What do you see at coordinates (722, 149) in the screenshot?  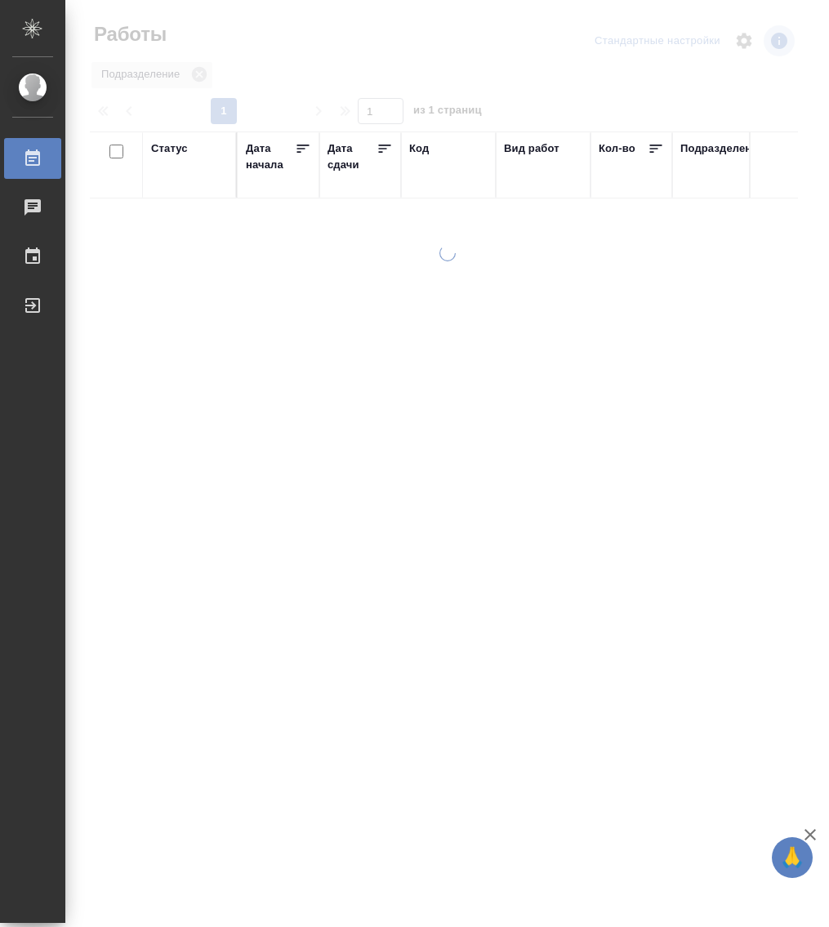 I see `div: Подразделение` at bounding box center [722, 149].